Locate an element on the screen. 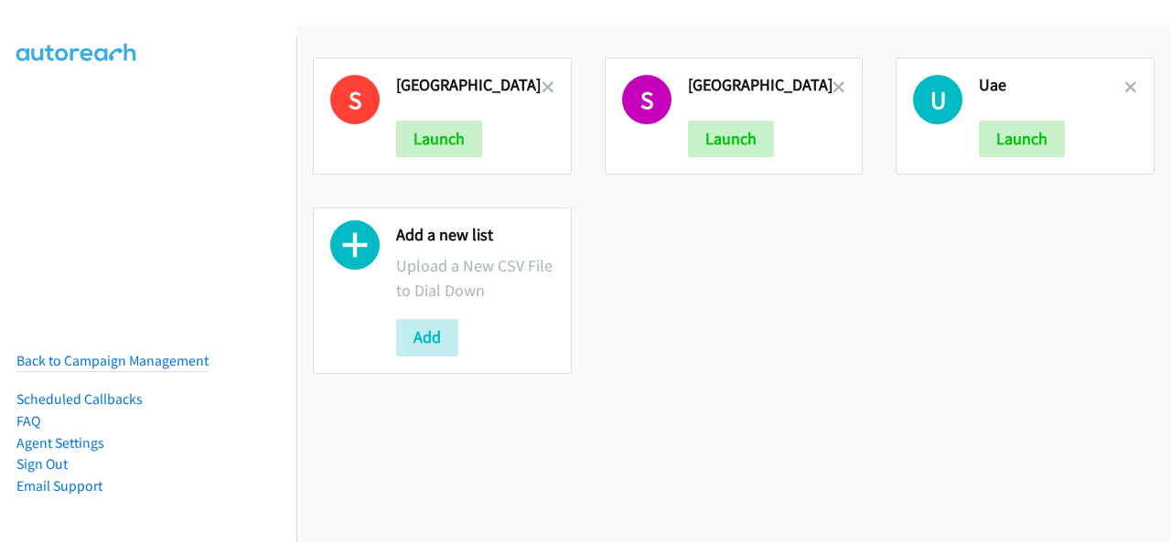 This screenshot has width=1171, height=542. a: Scheduled Callbacks is located at coordinates (80, 399).